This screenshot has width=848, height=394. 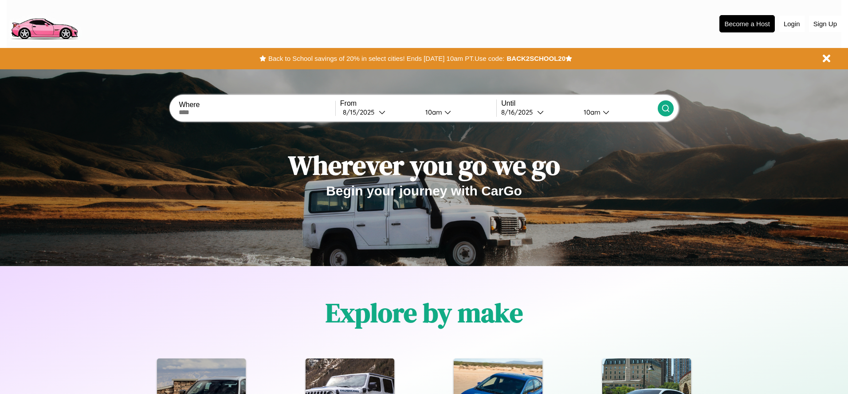 I want to click on b: BACK2SCHOOL20, so click(x=536, y=58).